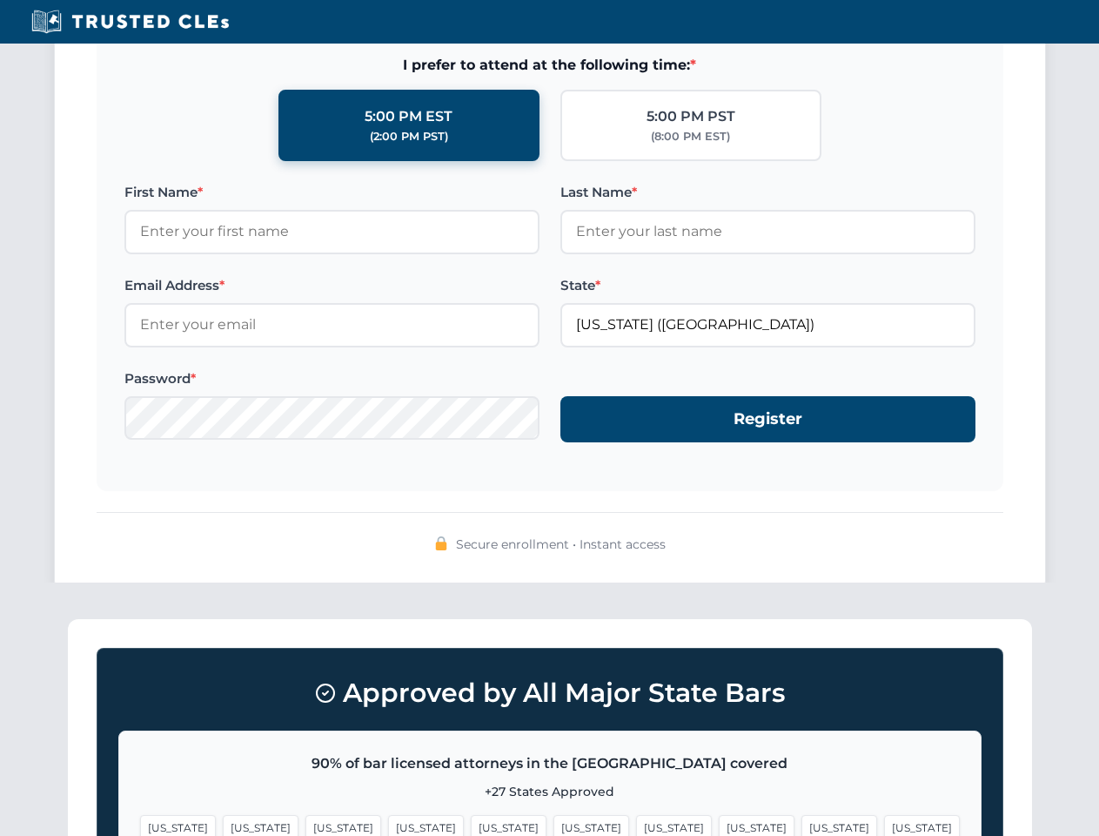 The width and height of the screenshot is (1099, 836). What do you see at coordinates (408, 117) in the screenshot?
I see `div: 5:00 PM EST` at bounding box center [408, 117].